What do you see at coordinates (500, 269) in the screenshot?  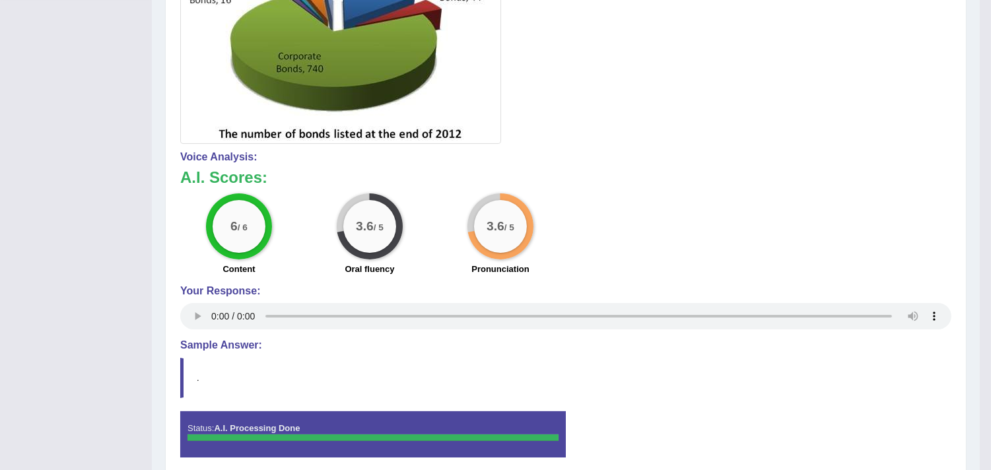 I see `label: Pronunciation` at bounding box center [500, 269].